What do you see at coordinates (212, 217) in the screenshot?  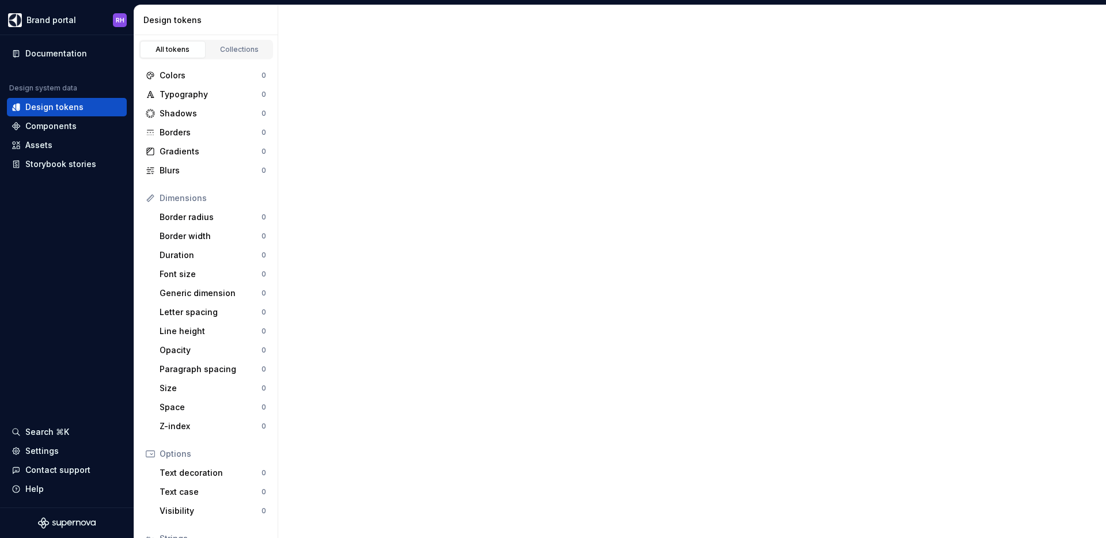 I see `a: Border radius0` at bounding box center [212, 217].